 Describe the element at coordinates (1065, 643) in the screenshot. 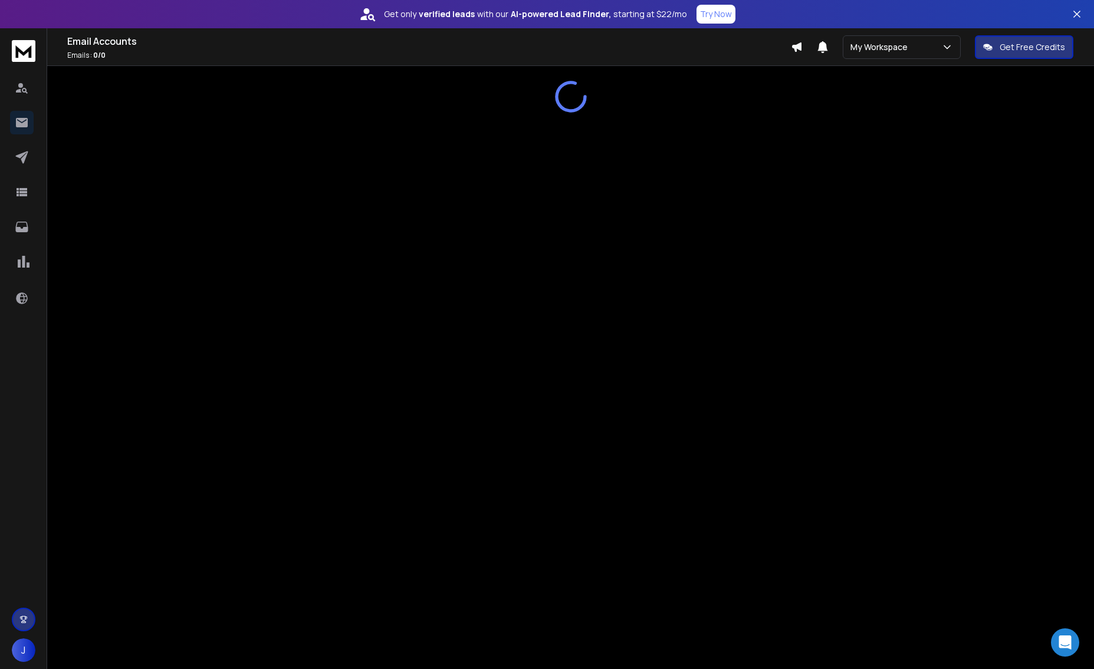

I see `div: Open Intercom Messenger` at that location.